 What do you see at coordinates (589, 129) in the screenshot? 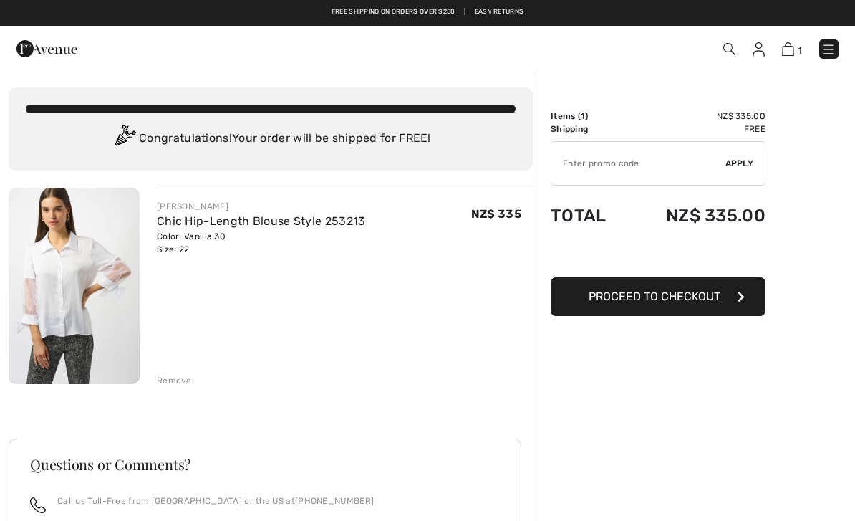
I see `td: Shipping` at bounding box center [589, 129].